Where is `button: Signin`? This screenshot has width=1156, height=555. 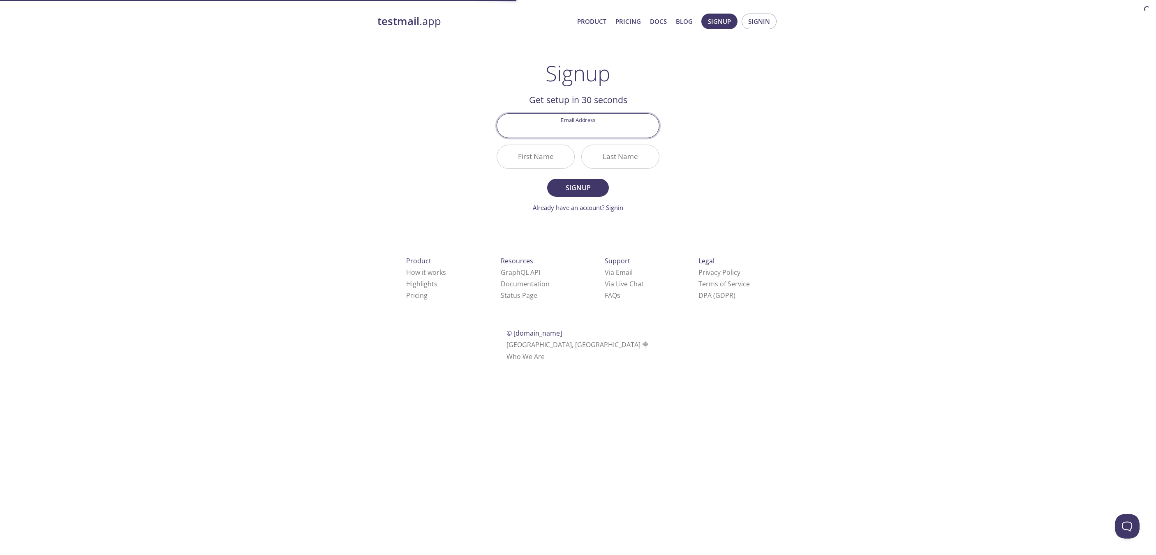
button: Signin is located at coordinates (759, 21).